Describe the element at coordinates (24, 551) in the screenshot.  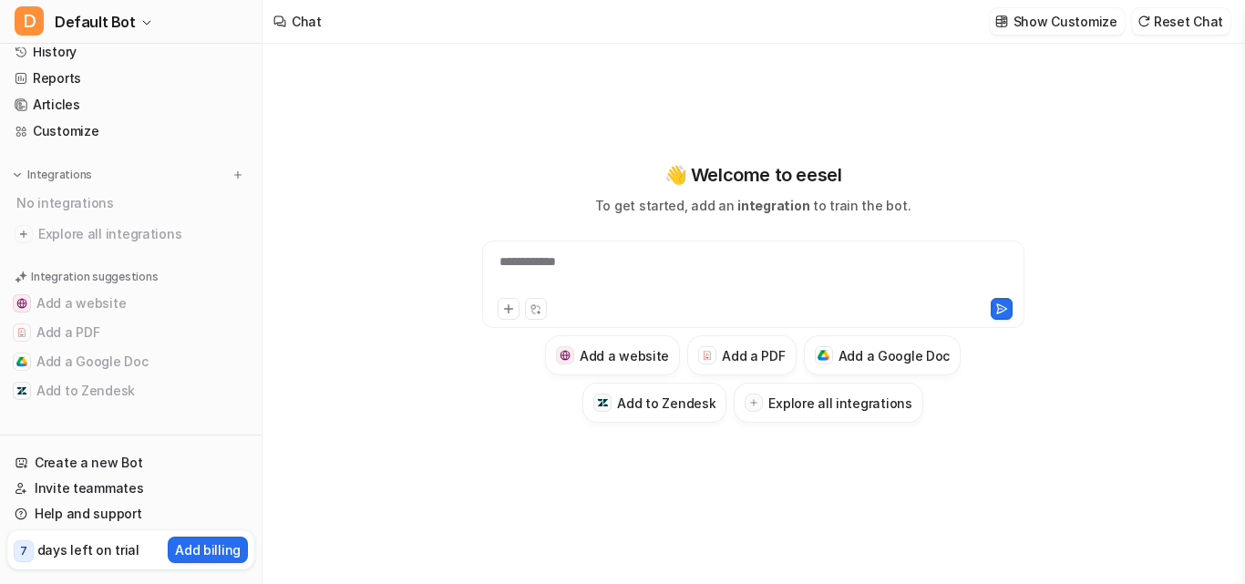
I see `p: 7` at that location.